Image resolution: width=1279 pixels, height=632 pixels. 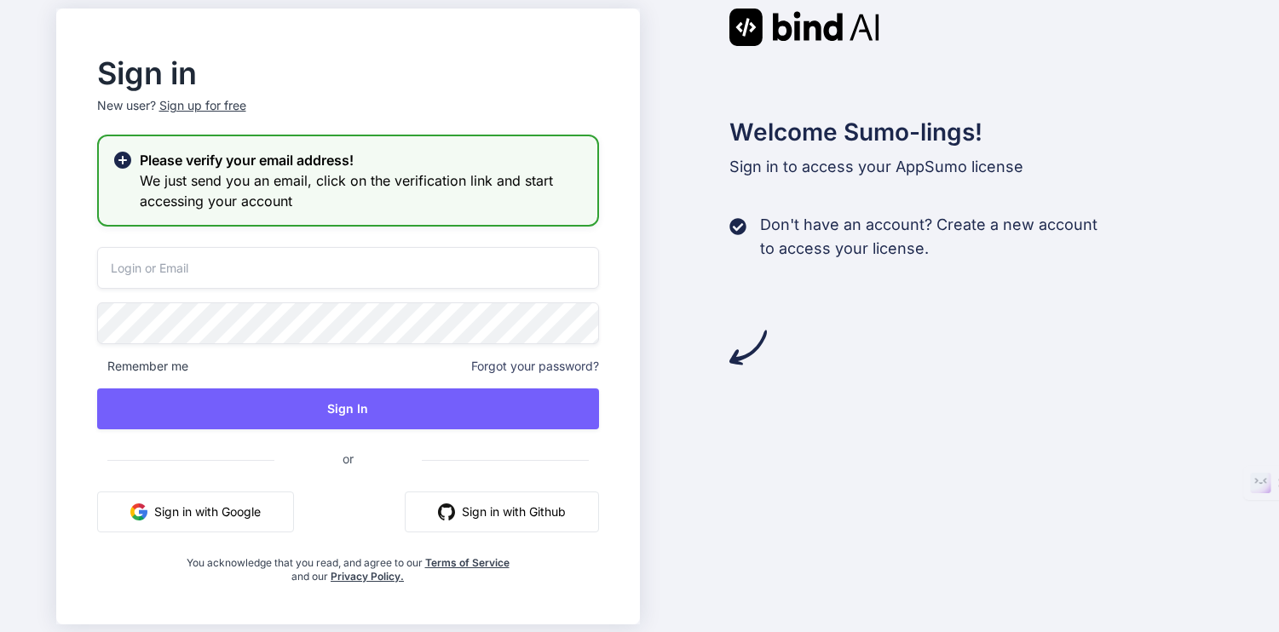 I want to click on h2: Please verify your email address!, so click(x=361, y=160).